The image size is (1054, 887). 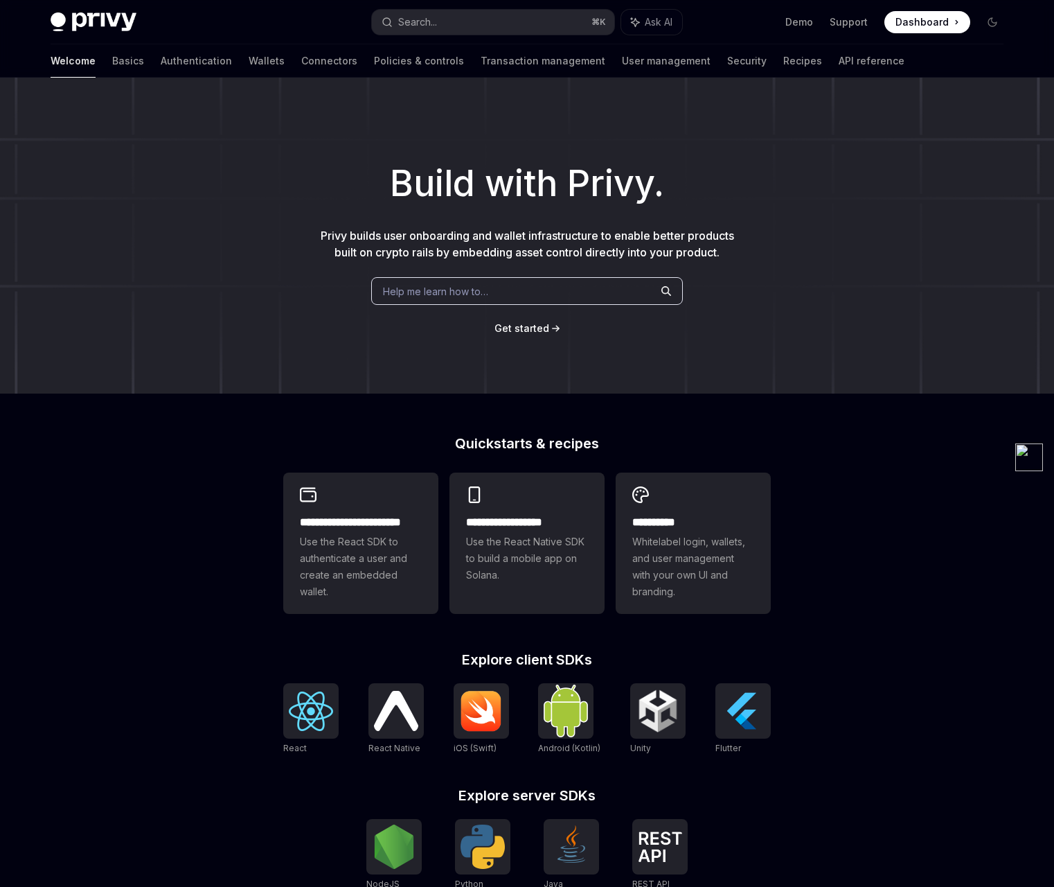 I want to click on div: Search..., so click(x=418, y=22).